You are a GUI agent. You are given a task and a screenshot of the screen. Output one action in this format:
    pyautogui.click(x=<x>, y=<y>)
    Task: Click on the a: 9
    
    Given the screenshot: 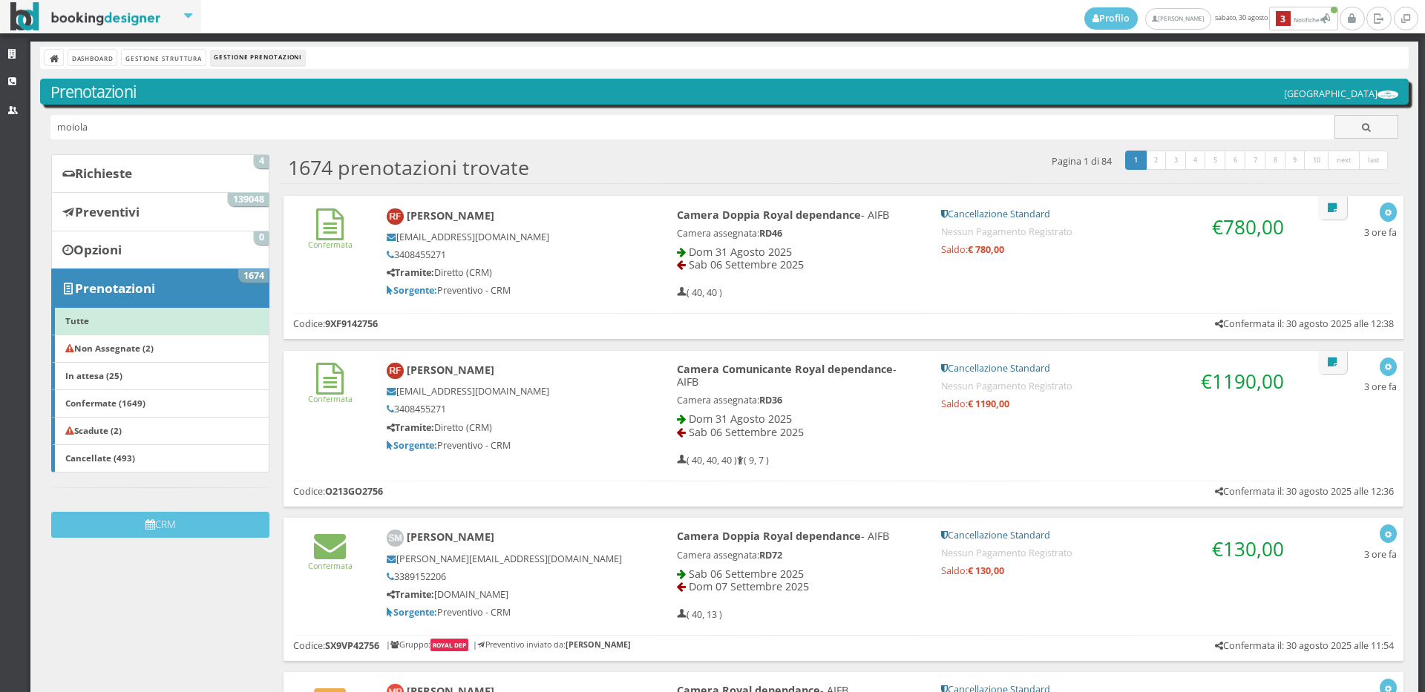 What is the action you would take?
    pyautogui.click(x=1295, y=160)
    